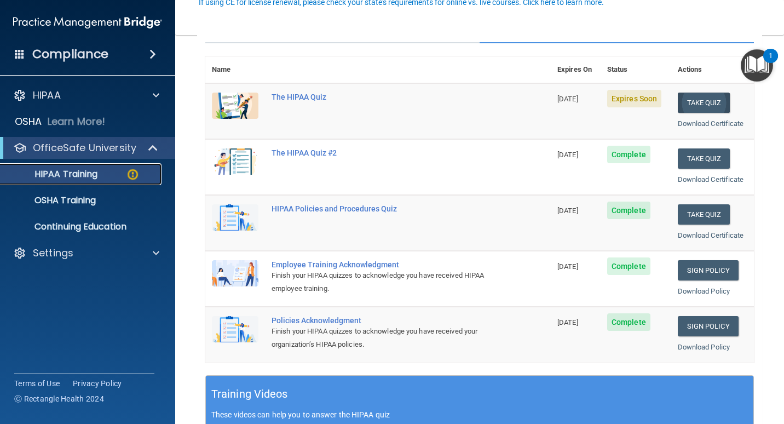 This screenshot has width=784, height=424. Describe the element at coordinates (770, 63) in the screenshot. I see `div: 1` at that location.